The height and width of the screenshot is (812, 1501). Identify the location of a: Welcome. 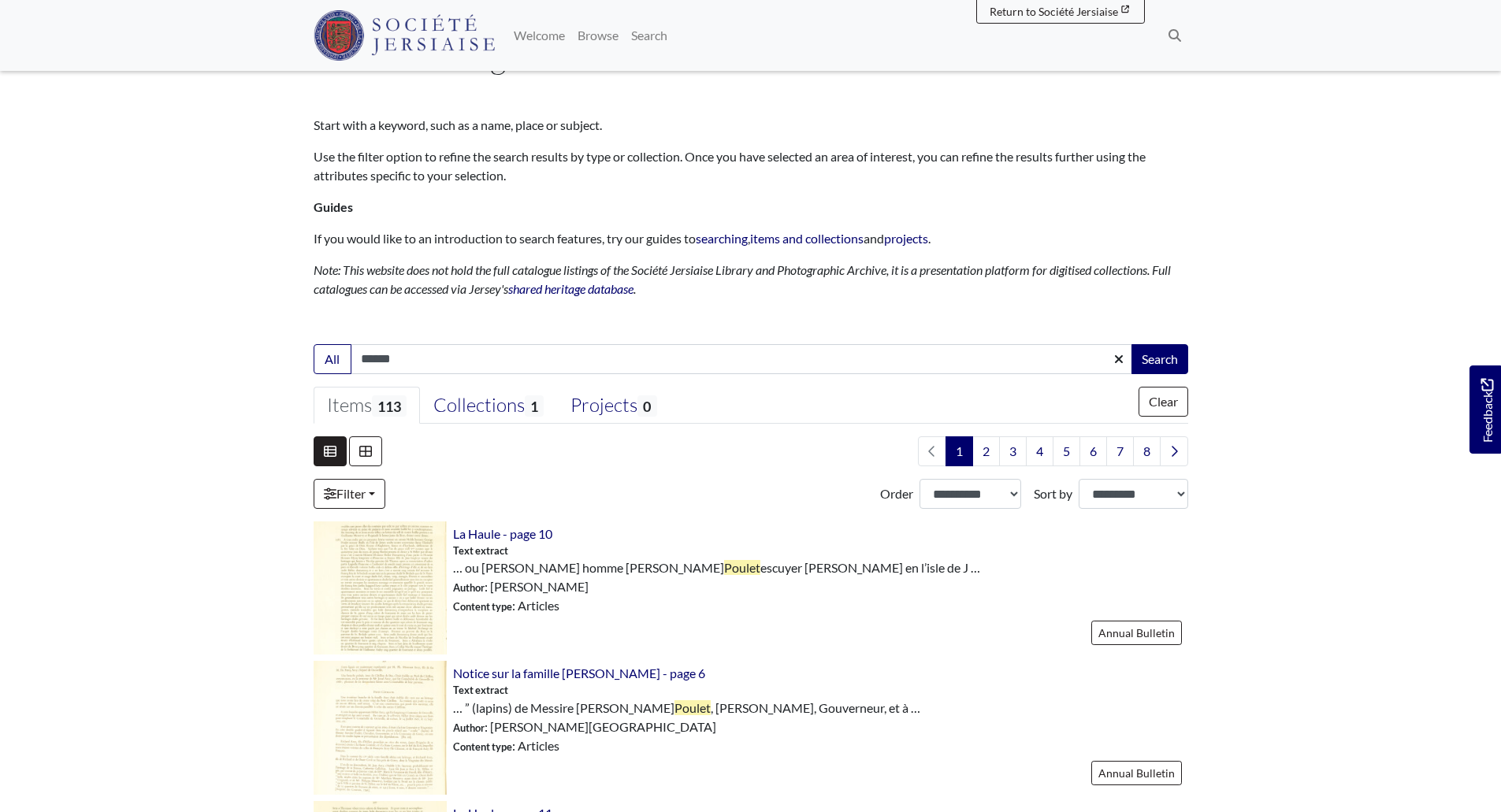
(539, 35).